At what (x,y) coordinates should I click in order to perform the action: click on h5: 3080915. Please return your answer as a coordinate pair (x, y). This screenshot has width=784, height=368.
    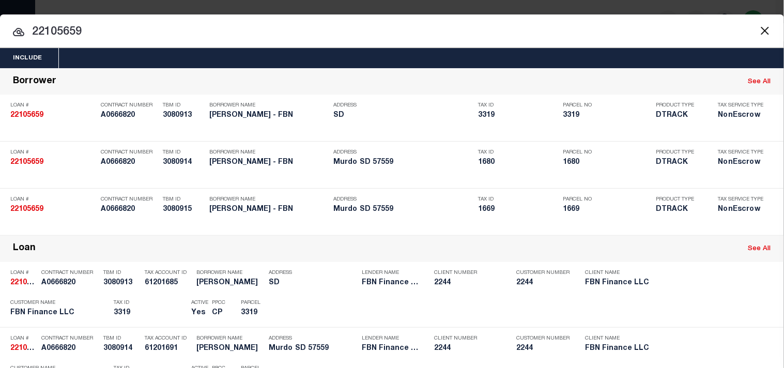
    Looking at the image, I should click on (184, 209).